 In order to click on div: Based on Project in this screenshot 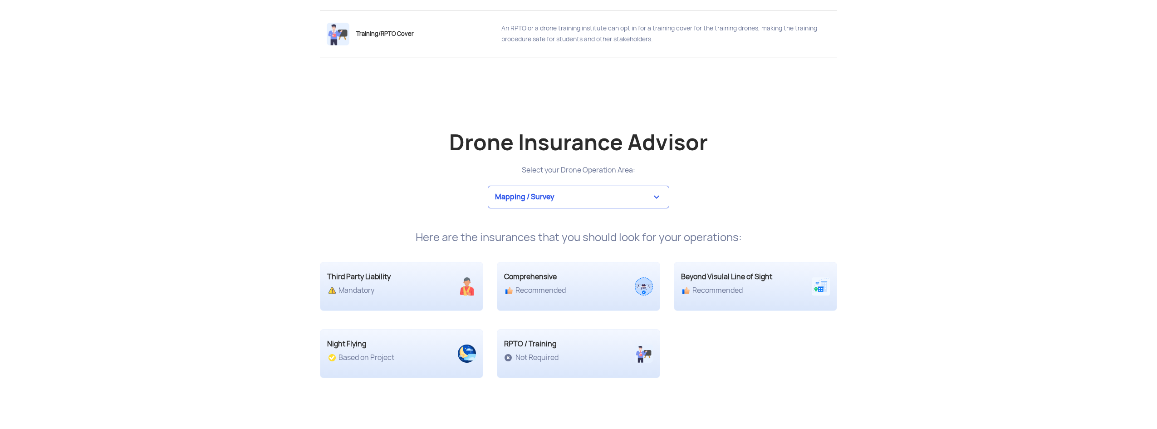, I will do `click(381, 357)`.